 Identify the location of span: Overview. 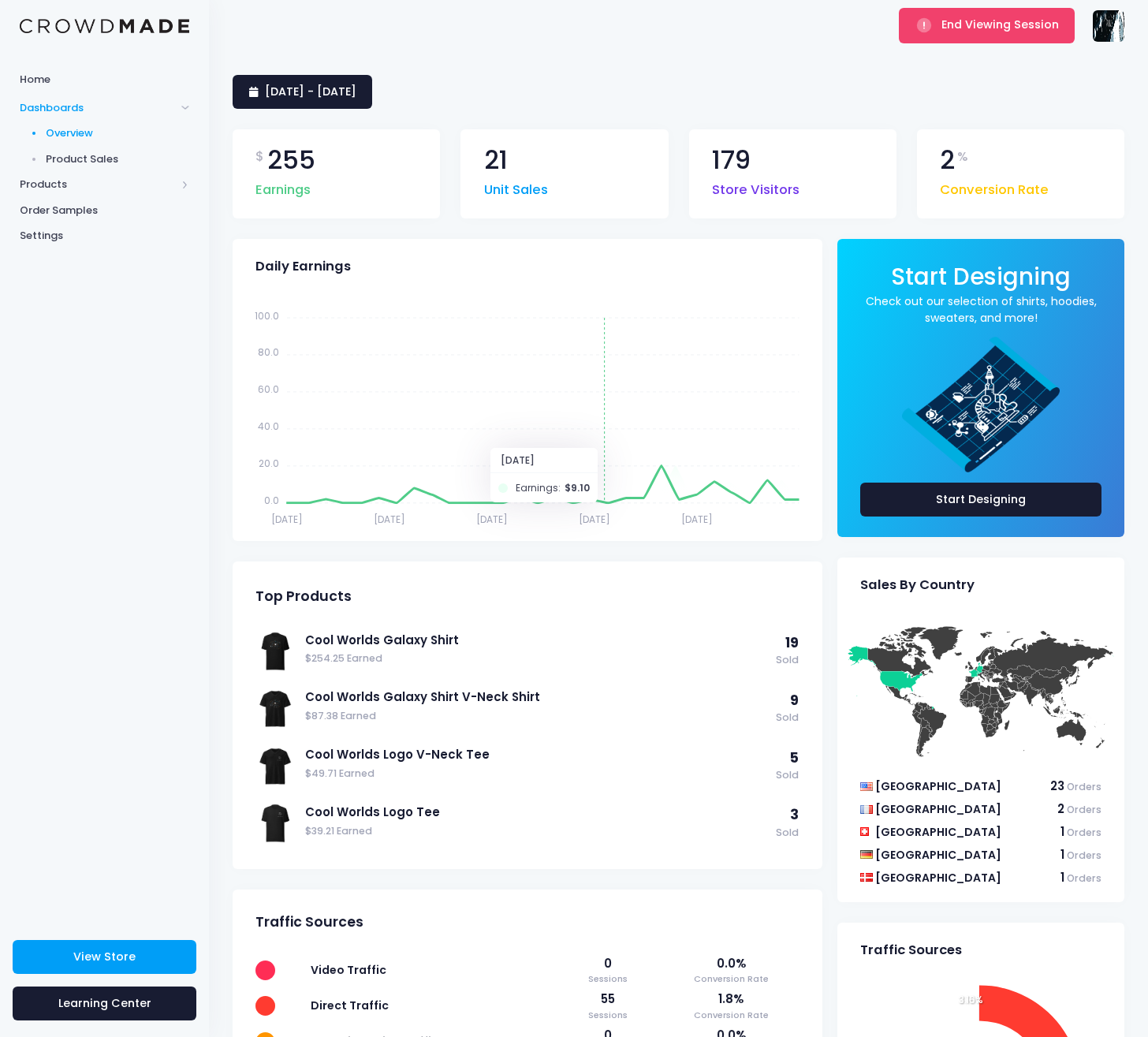
(118, 133).